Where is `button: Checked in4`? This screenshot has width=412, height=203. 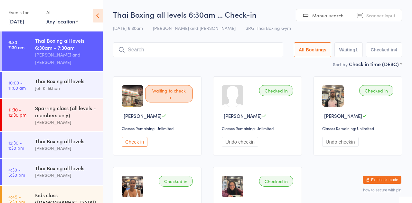 button: Checked in4 is located at coordinates (384, 50).